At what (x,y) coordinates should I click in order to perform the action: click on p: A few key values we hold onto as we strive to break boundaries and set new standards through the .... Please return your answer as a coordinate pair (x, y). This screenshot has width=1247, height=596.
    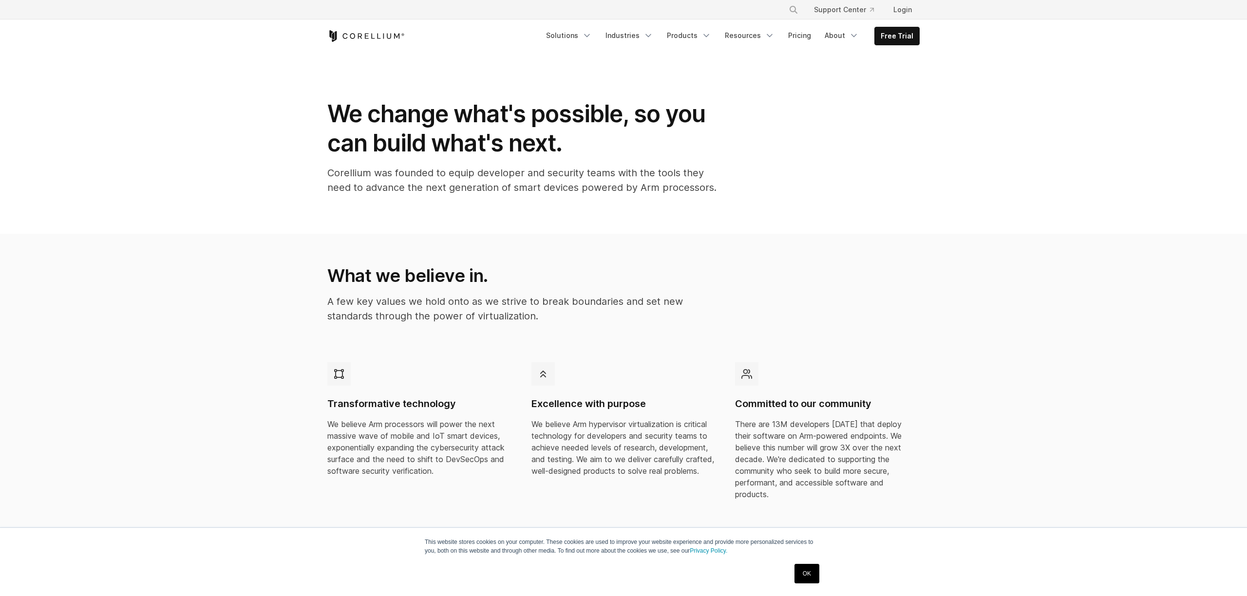
    Looking at the image, I should click on (521, 309).